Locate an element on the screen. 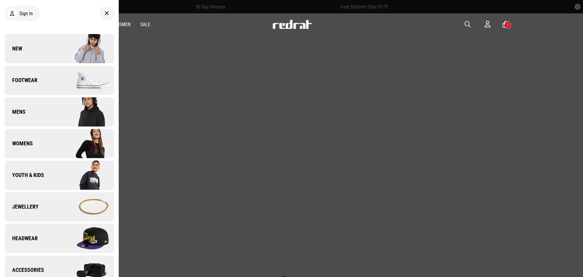 Image resolution: width=583 pixels, height=277 pixels. span: Headwear is located at coordinates (21, 238).